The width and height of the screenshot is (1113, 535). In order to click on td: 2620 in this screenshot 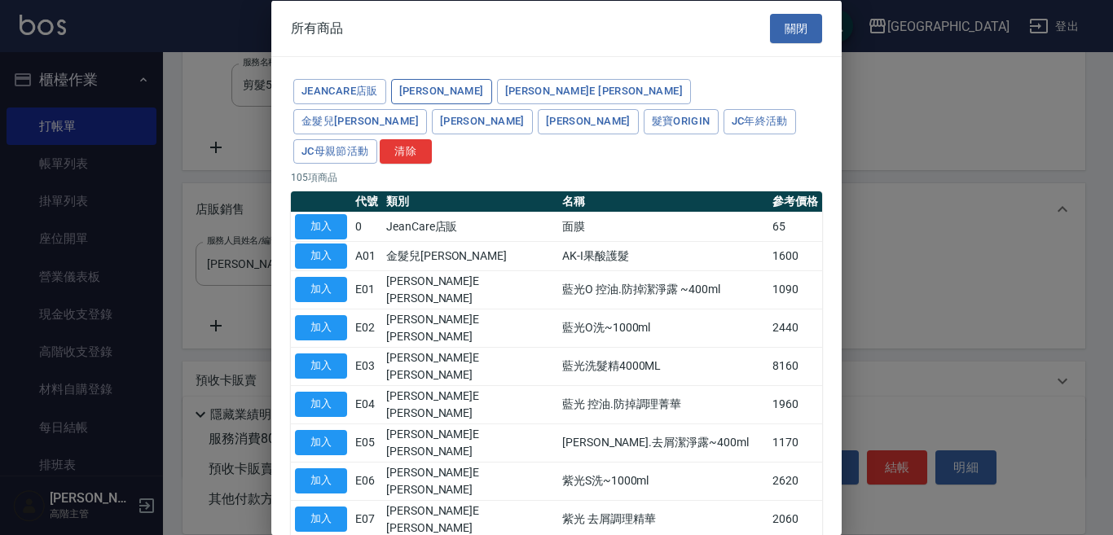, I will do `click(795, 481)`.